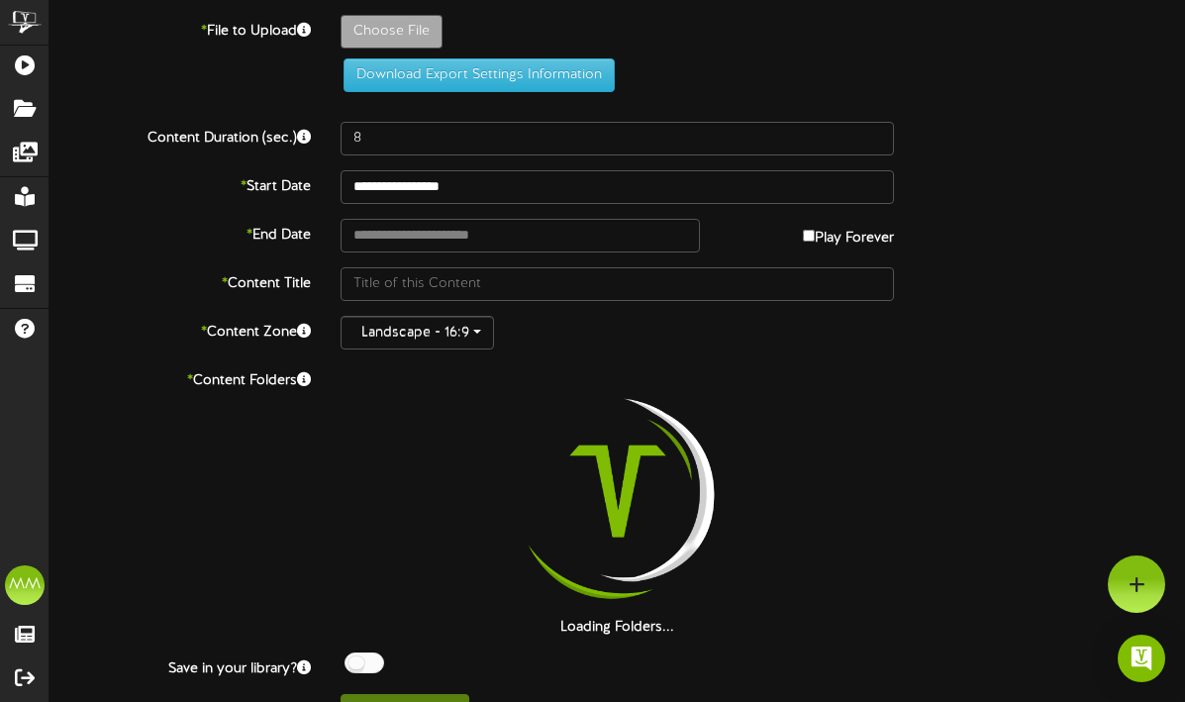 The width and height of the screenshot is (1185, 702). What do you see at coordinates (180, 377) in the screenshot?
I see `label: Content Folders` at bounding box center [180, 377].